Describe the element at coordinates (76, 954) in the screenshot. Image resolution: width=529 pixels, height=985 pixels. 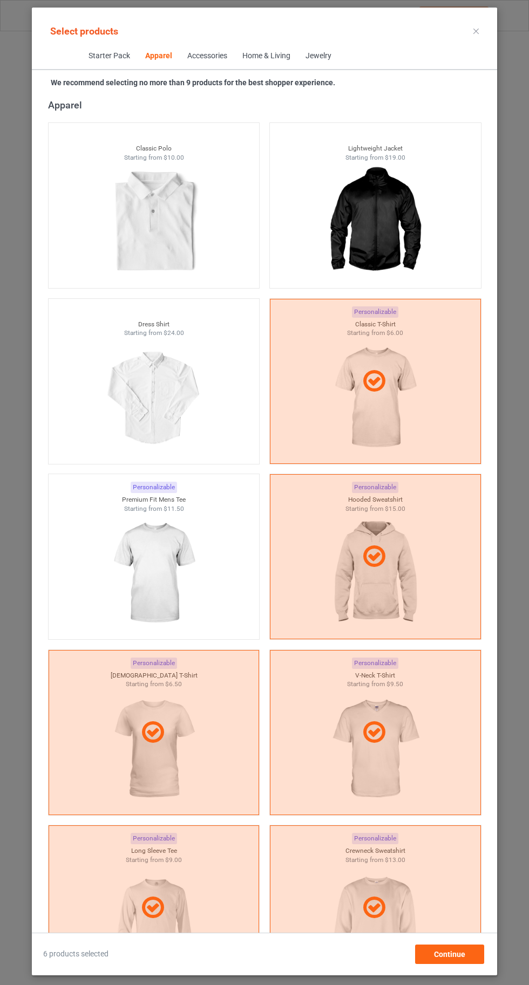
I see `span: 6 products selected` at that location.